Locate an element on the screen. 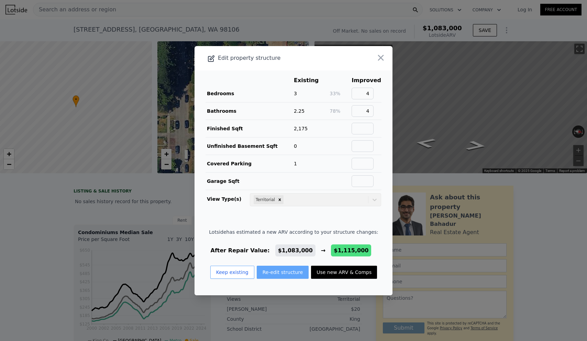  span: 78% is located at coordinates (335, 111).